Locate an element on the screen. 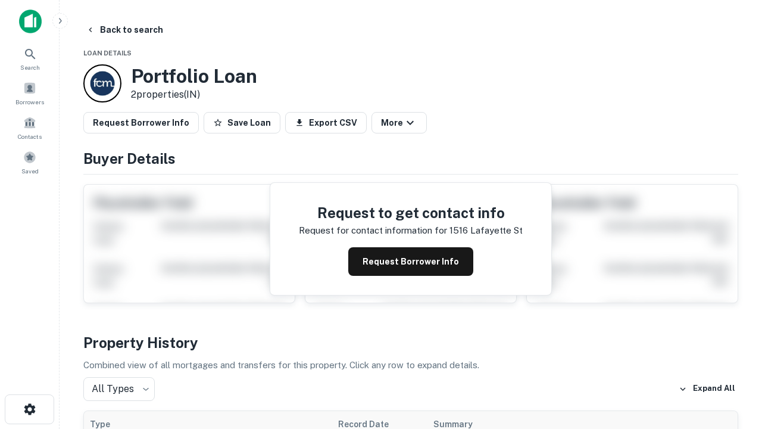  span: Borrowers is located at coordinates (30, 102).